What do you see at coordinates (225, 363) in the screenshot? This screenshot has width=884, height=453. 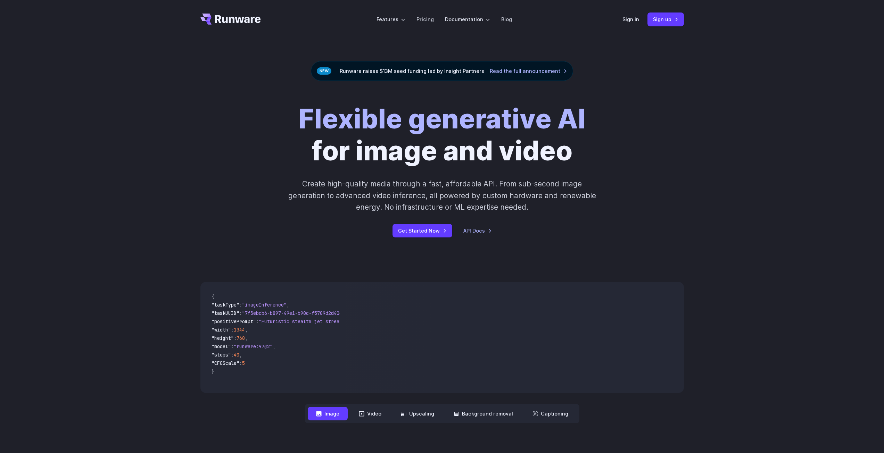 I see `span: "CFGScale"` at bounding box center [225, 363].